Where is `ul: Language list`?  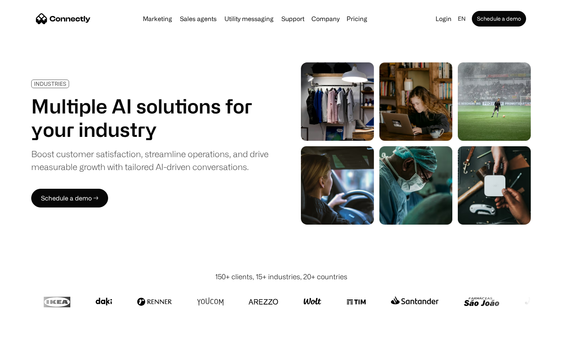 ul: Language list is located at coordinates (31, 343).